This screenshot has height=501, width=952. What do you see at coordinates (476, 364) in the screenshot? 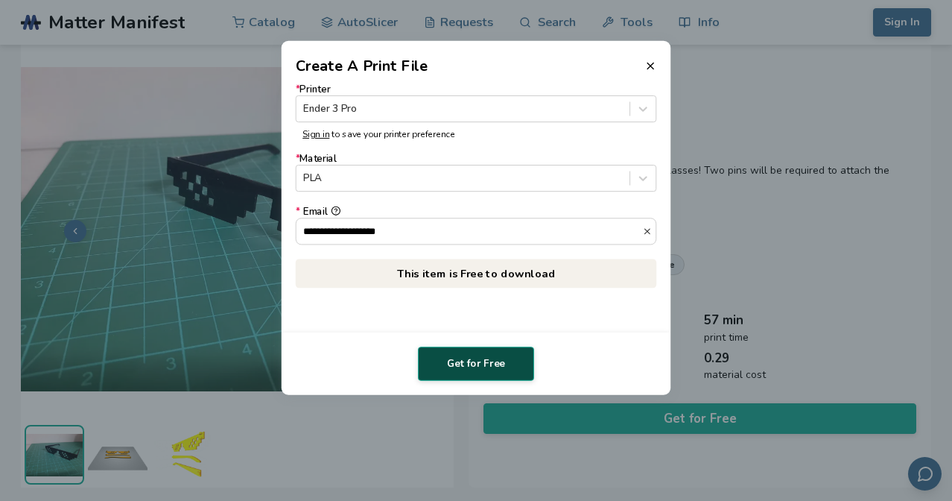
I see `button: Get for Free` at bounding box center [476, 364].